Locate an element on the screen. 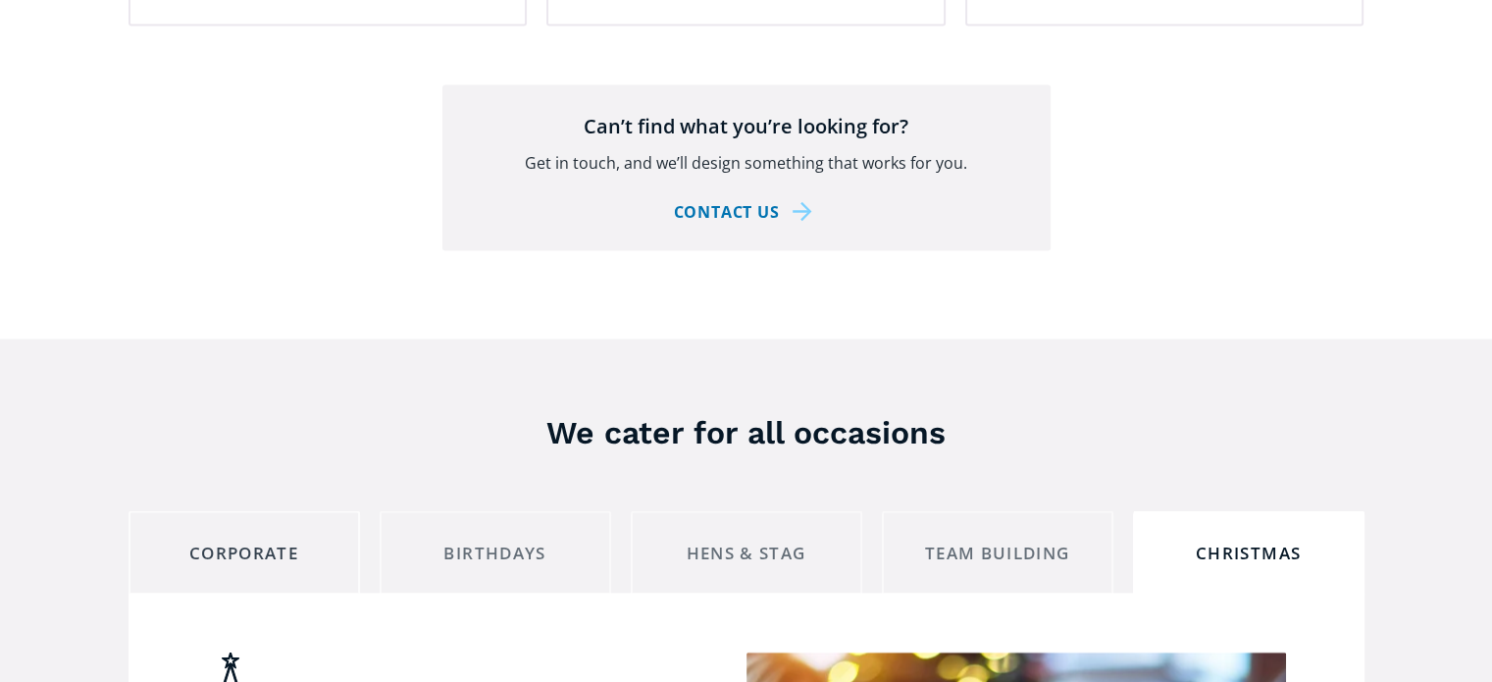 The width and height of the screenshot is (1492, 682). p: Get in touch, and we’ll design something that works for you. is located at coordinates (745, 163).